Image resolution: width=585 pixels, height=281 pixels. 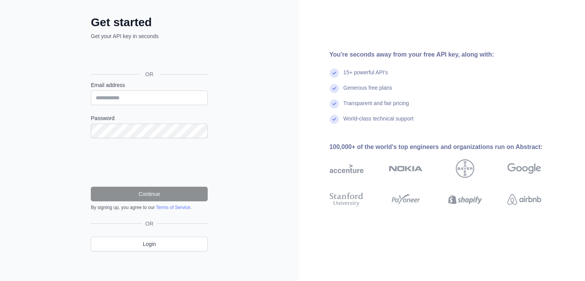 I want to click on div: Generous free plans, so click(x=368, y=92).